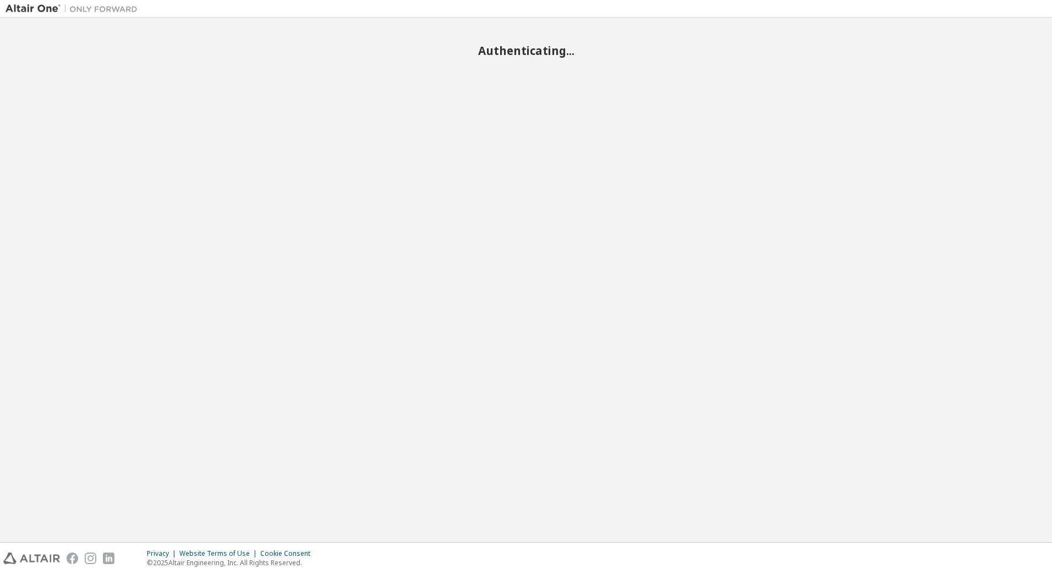 Image resolution: width=1052 pixels, height=574 pixels. Describe the element at coordinates (526, 51) in the screenshot. I see `h2: Authenticating...` at that location.